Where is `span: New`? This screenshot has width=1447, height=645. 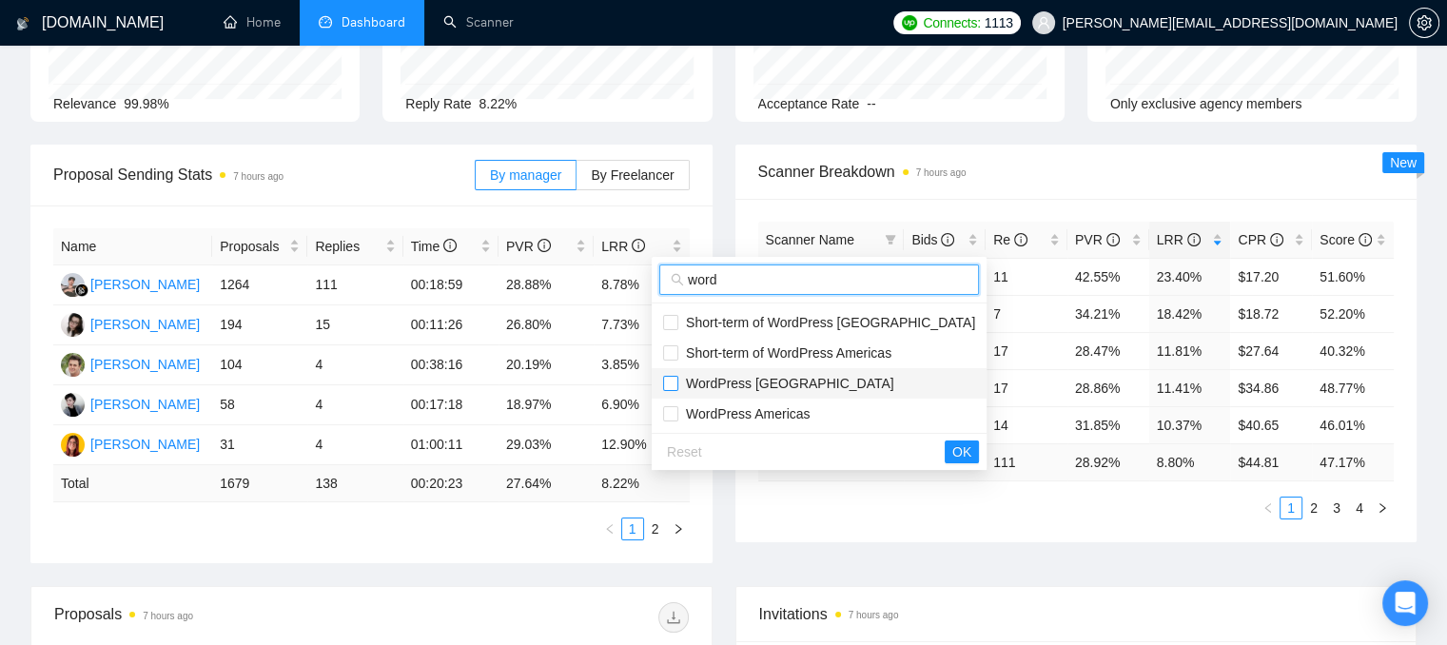 span: New is located at coordinates (1403, 163).